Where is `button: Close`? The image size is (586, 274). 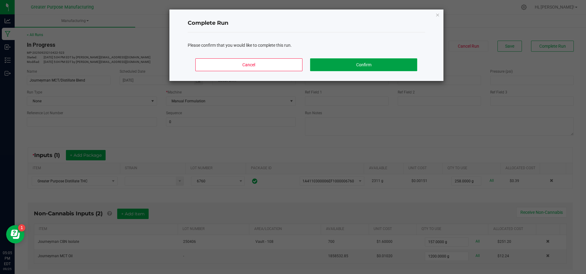 button: Close is located at coordinates (437, 15).